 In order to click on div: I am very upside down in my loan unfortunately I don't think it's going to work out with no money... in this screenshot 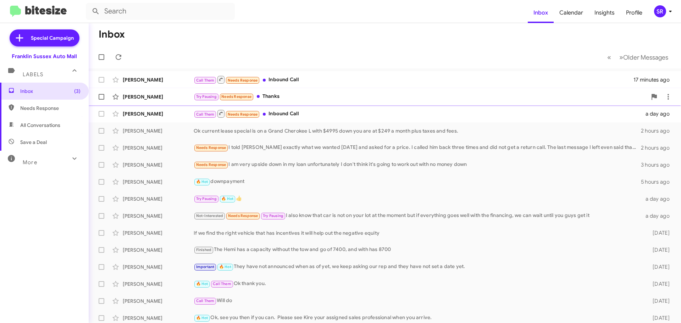, I will do `click(417, 165)`.